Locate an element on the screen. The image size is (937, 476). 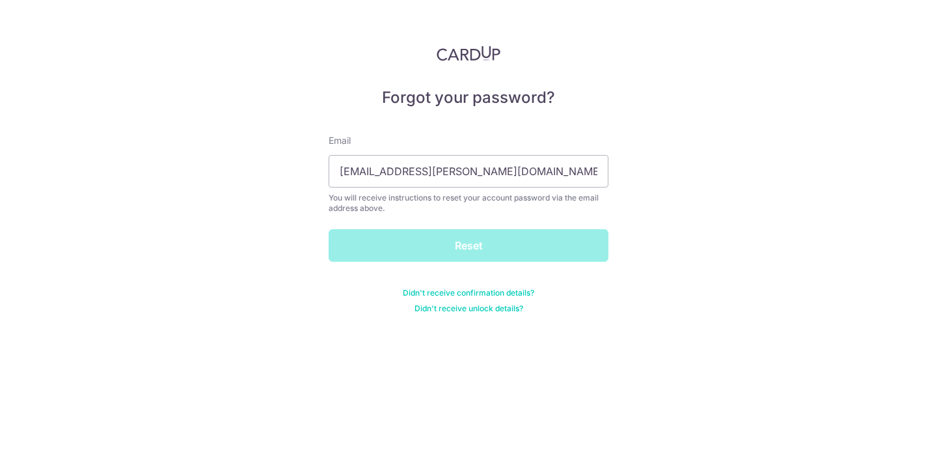
h5: Forgot your password? is located at coordinates (469, 98).